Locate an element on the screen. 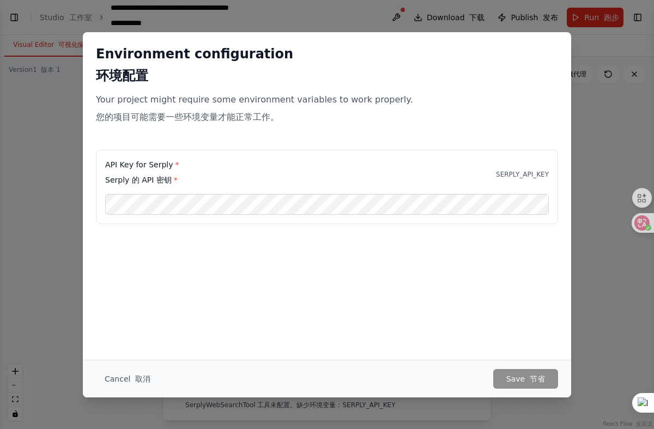 This screenshot has height=429, width=654. font: 节省 is located at coordinates (537, 379).